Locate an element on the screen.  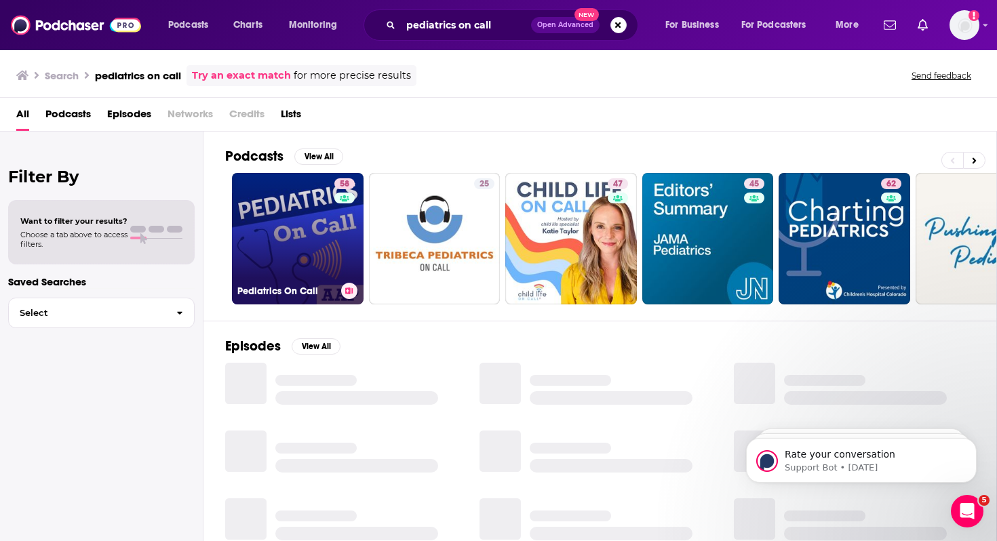
a: Lists is located at coordinates (291, 117).